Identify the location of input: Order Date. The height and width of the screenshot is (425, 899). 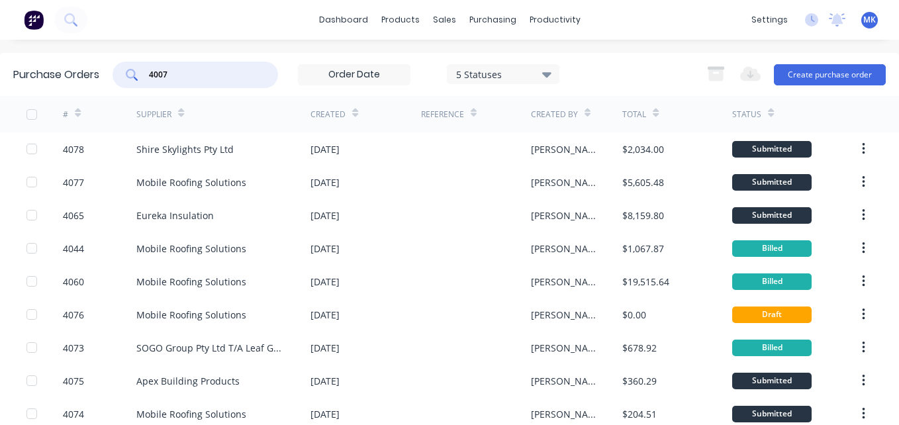
(354, 75).